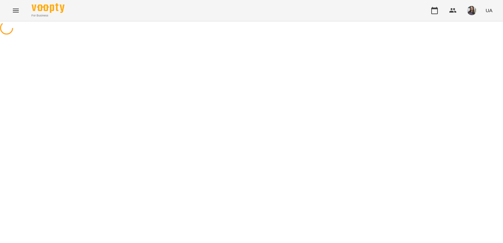 The width and height of the screenshot is (503, 243). What do you see at coordinates (48, 8) in the screenshot?
I see `img: Voopty Logo` at bounding box center [48, 8].